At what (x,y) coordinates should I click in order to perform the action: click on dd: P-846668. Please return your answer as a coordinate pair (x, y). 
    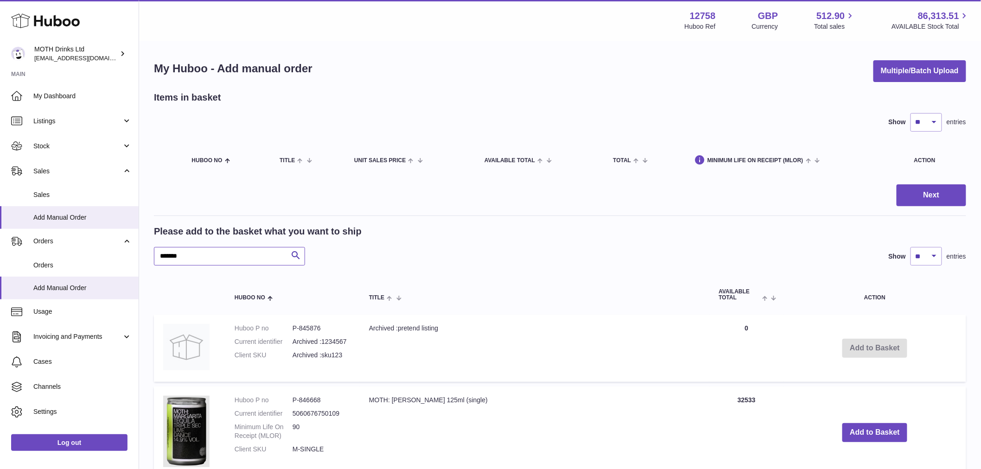
    Looking at the image, I should click on (321, 400).